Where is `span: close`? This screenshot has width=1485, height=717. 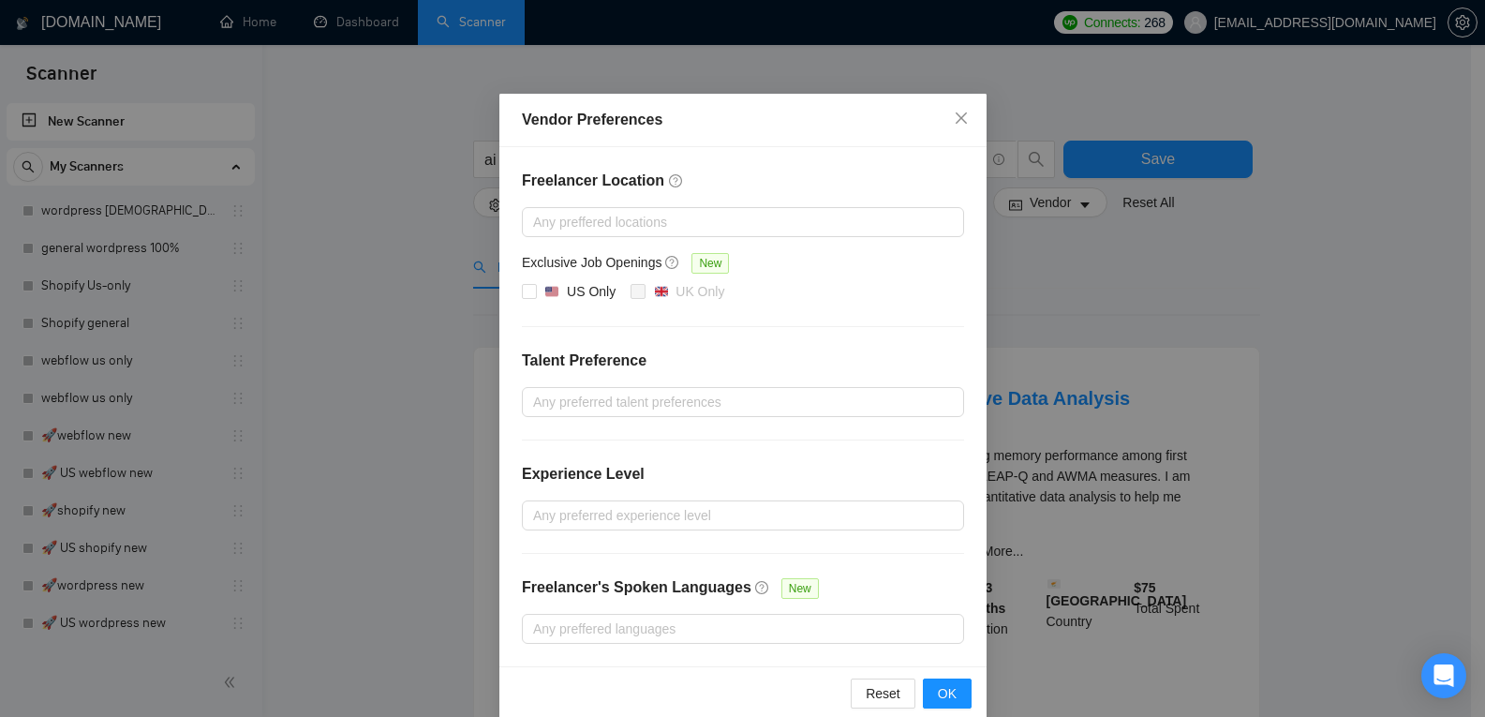
span: close is located at coordinates (961, 118).